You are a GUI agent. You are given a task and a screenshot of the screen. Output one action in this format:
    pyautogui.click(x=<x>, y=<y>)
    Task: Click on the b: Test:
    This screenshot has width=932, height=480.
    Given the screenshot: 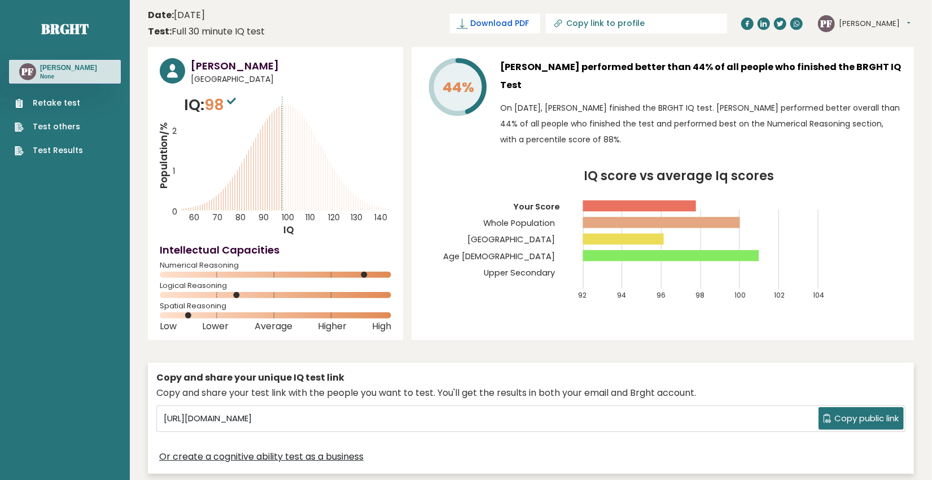 What is the action you would take?
    pyautogui.click(x=160, y=31)
    